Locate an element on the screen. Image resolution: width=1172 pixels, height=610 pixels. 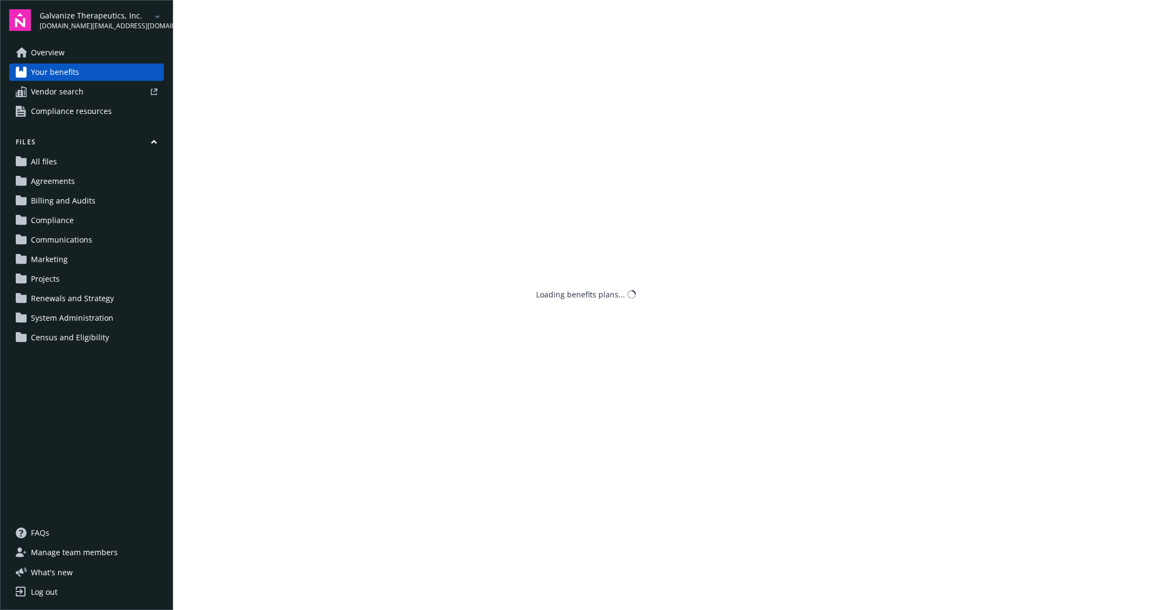
span: Manage team members is located at coordinates (74, 552).